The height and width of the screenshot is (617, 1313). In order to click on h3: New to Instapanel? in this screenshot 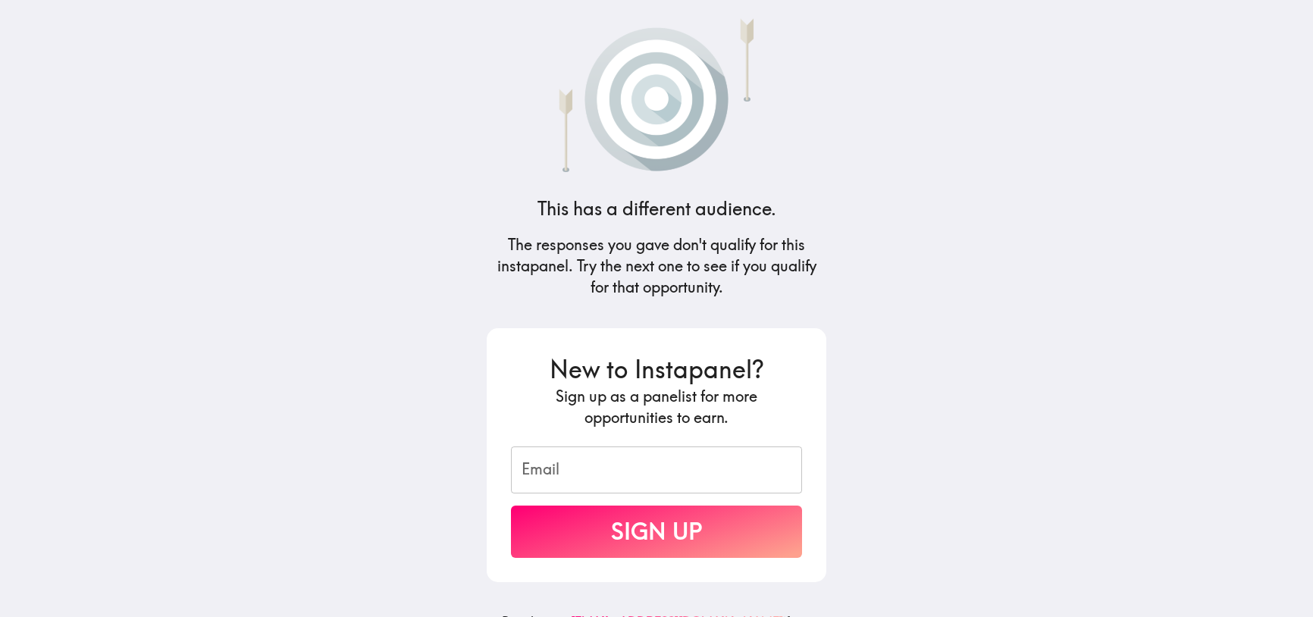, I will do `click(656, 369)`.